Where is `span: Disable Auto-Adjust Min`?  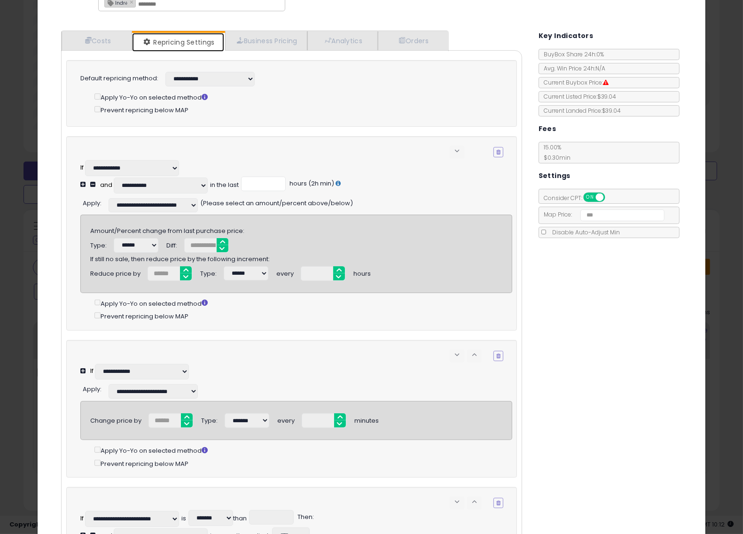
span: Disable Auto-Adjust Min is located at coordinates (583, 232).